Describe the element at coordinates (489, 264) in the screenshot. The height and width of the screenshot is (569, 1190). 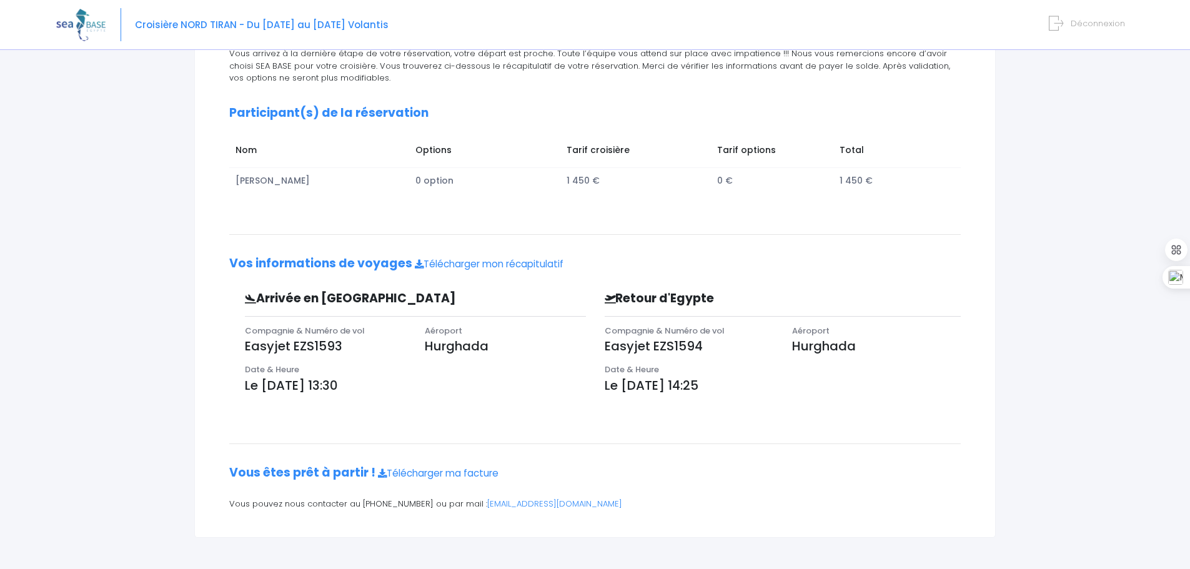
I see `a: Télécharger mon récapitulatif` at that location.